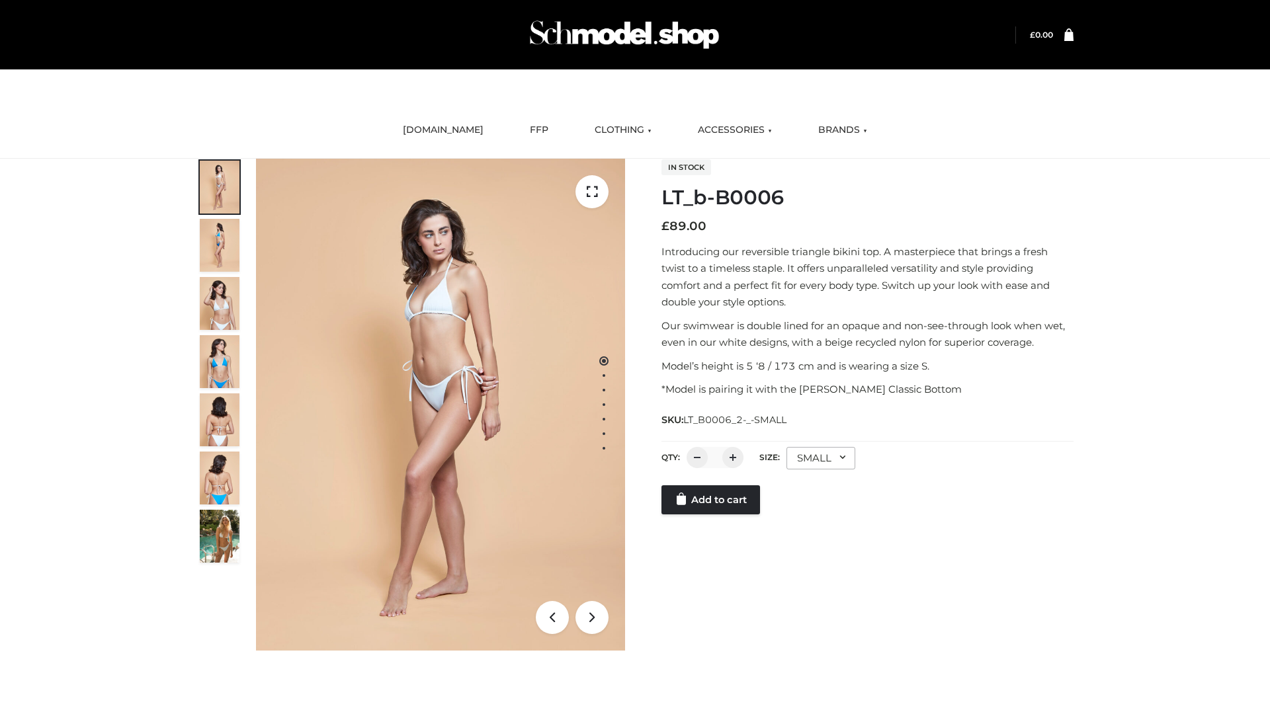  What do you see at coordinates (220, 304) in the screenshot?
I see `img: ArielClassicBikiniTop_CloudNine_AzureSky_OW114ECO_3-scaled.jpg` at bounding box center [220, 304].